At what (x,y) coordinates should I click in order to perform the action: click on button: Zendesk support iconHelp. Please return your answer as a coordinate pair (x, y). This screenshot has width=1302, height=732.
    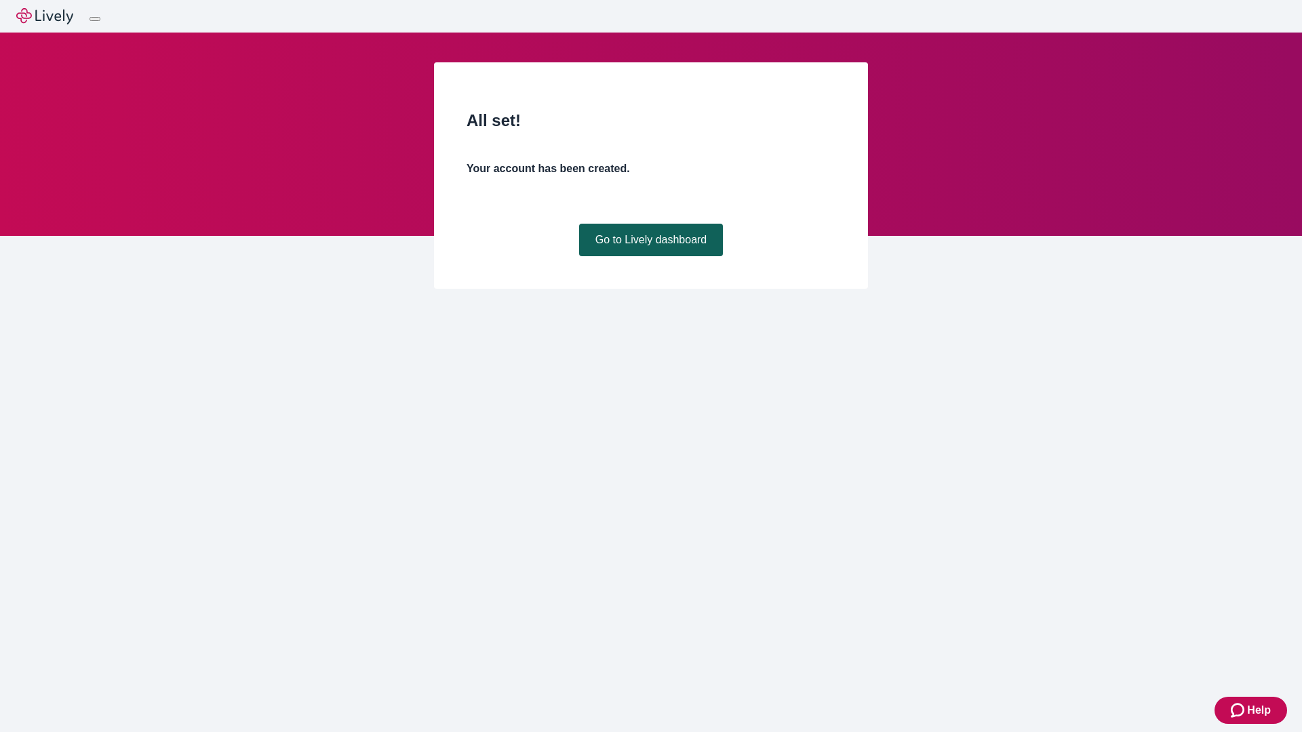
    Looking at the image, I should click on (1250, 711).